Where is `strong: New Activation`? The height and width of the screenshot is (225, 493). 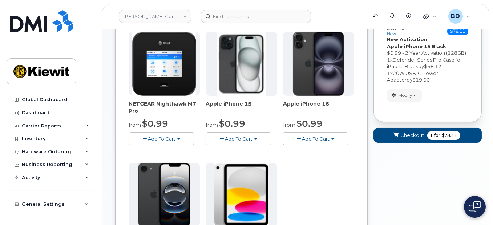
strong: New Activation is located at coordinates (407, 39).